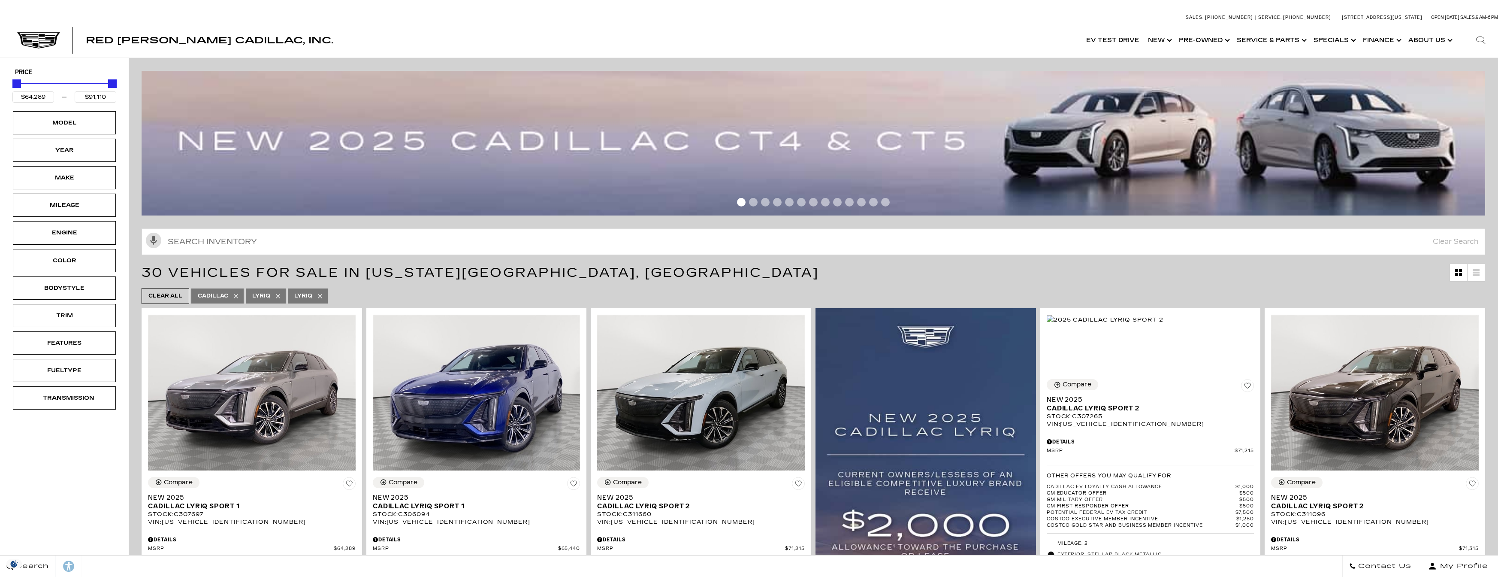 This screenshot has width=1498, height=577. I want to click on span: Cadillac, so click(213, 296).